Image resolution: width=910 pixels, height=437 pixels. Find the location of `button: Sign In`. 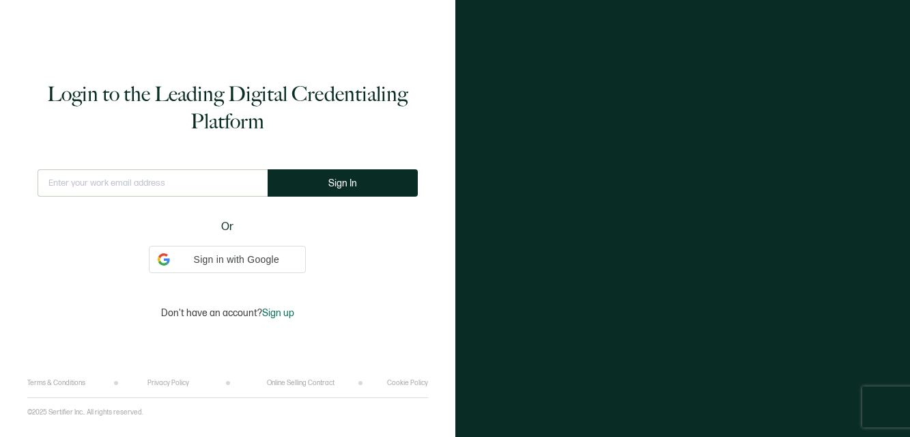

button: Sign In is located at coordinates (343, 183).